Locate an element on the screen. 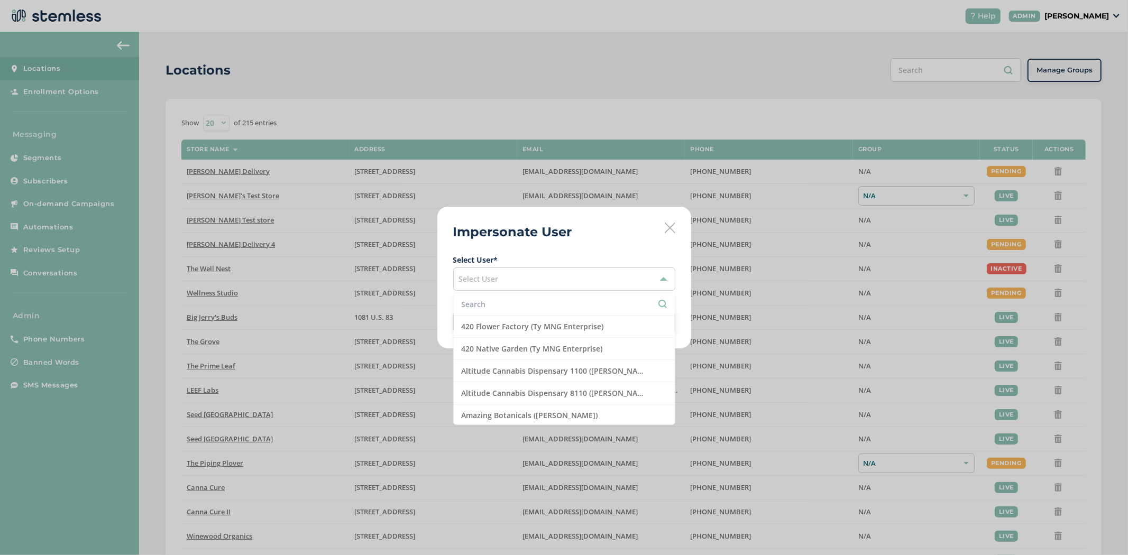 Image resolution: width=1128 pixels, height=555 pixels. label: Select User is located at coordinates (564, 260).